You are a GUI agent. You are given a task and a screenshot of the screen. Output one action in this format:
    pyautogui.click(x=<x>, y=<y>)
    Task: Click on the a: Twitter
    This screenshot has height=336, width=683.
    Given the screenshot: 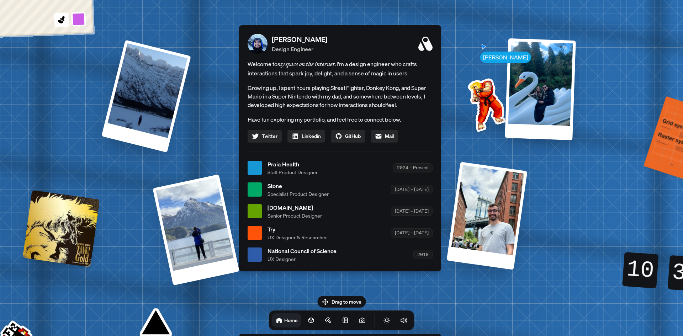 What is the action you would take?
    pyautogui.click(x=265, y=136)
    